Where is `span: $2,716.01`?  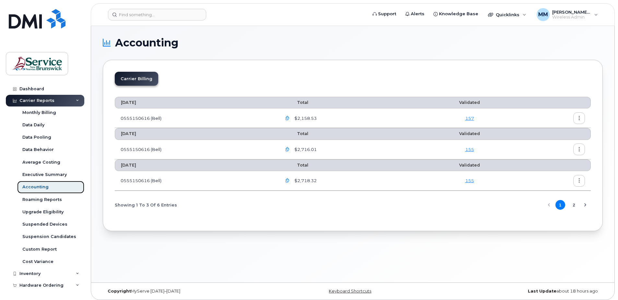 span: $2,716.01 is located at coordinates (305, 149).